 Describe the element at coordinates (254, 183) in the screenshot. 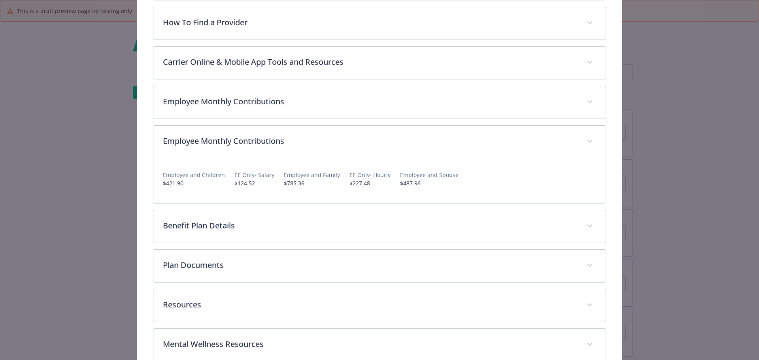

I see `p: $124.52` at that location.